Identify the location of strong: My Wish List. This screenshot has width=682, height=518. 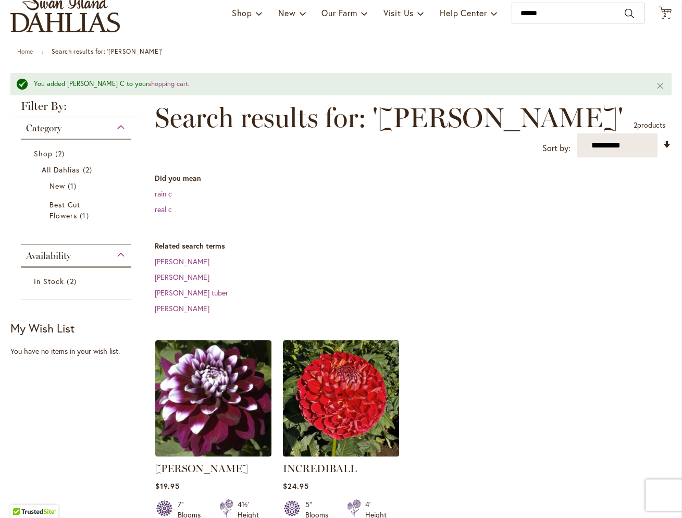
(42, 328).